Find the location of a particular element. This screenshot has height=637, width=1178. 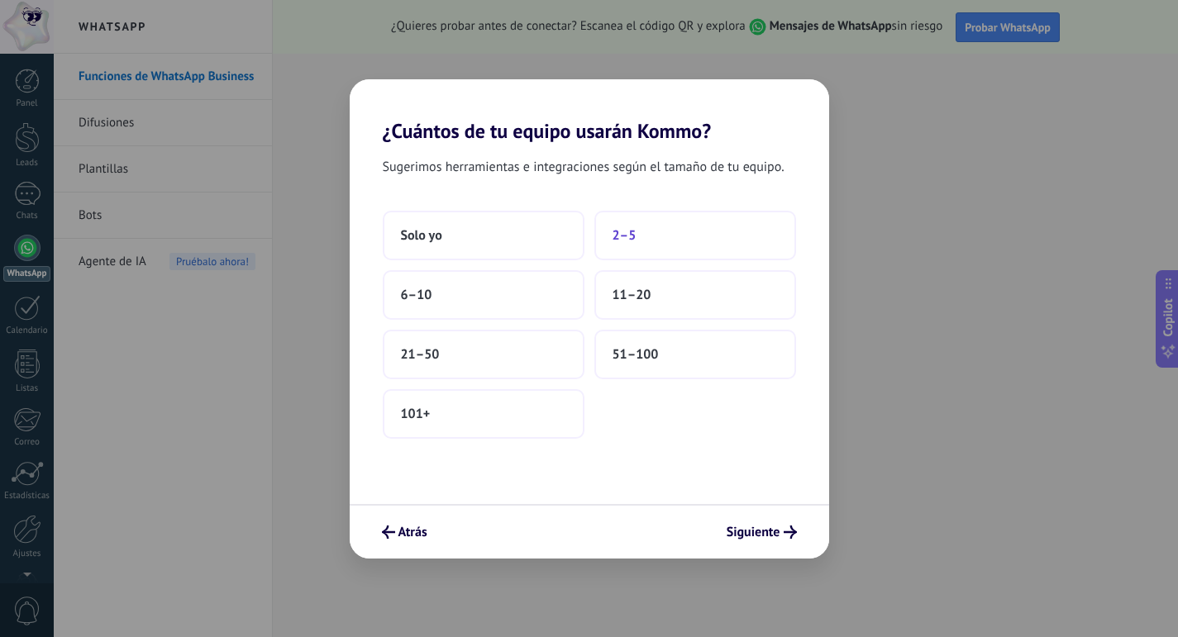

button: Siguiente is located at coordinates (761, 532).